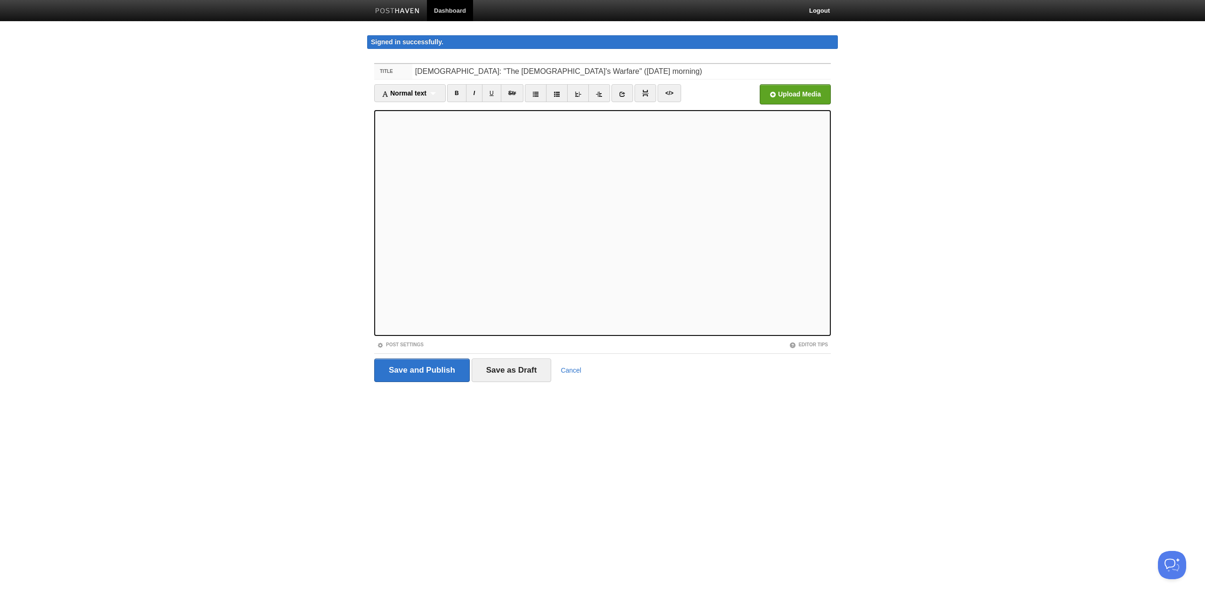 The width and height of the screenshot is (1205, 598). What do you see at coordinates (457, 93) in the screenshot?
I see `a: B` at bounding box center [457, 93].